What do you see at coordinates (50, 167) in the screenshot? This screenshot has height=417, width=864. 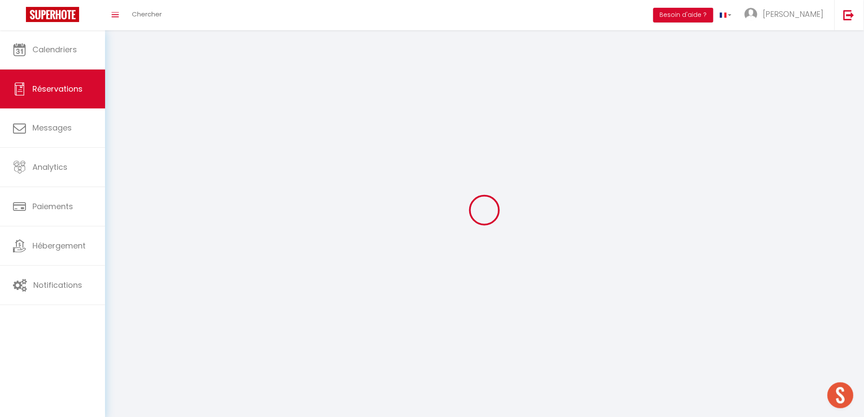 I see `span: Analytics` at bounding box center [50, 167].